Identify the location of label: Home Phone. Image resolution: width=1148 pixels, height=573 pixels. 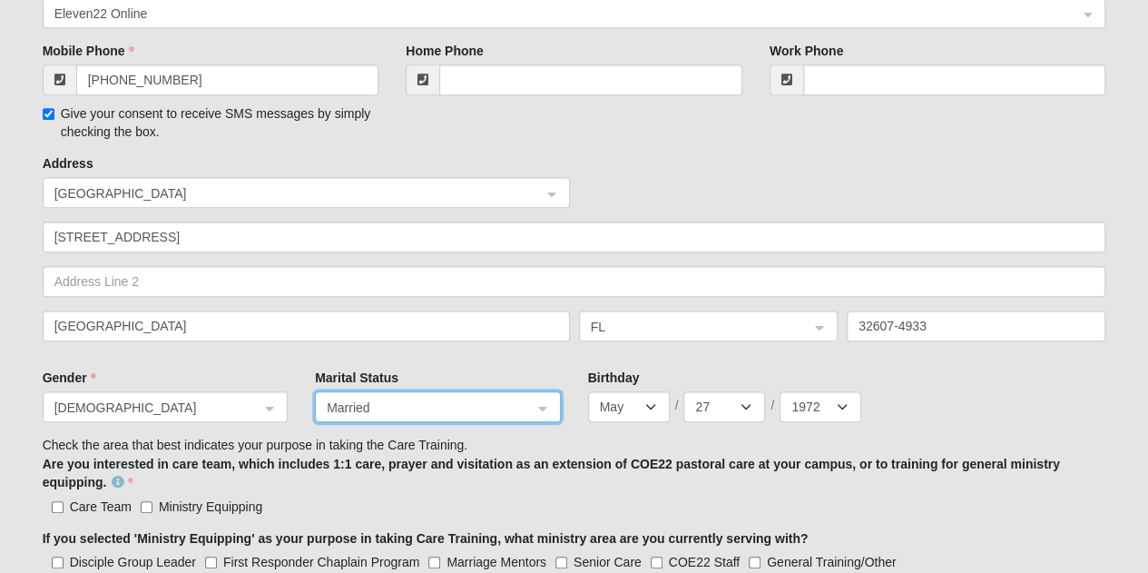
(445, 51).